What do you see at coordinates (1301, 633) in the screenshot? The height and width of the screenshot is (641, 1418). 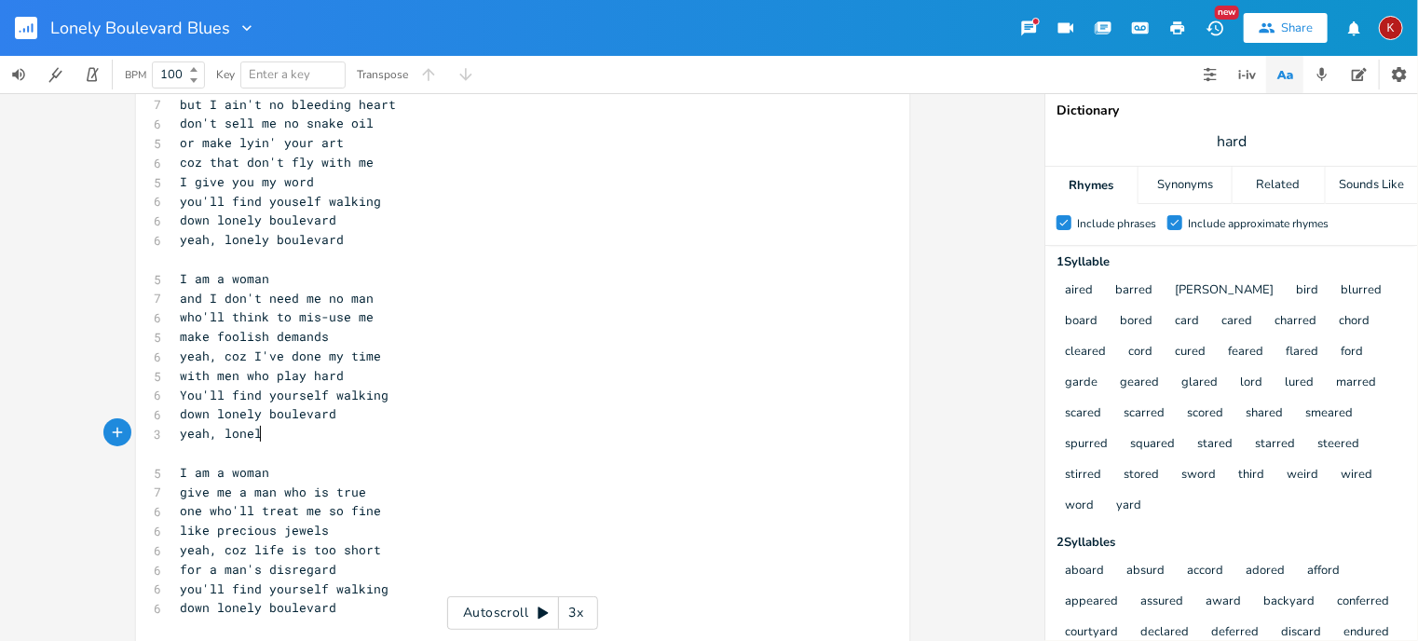 I see `button: discard` at bounding box center [1301, 633].